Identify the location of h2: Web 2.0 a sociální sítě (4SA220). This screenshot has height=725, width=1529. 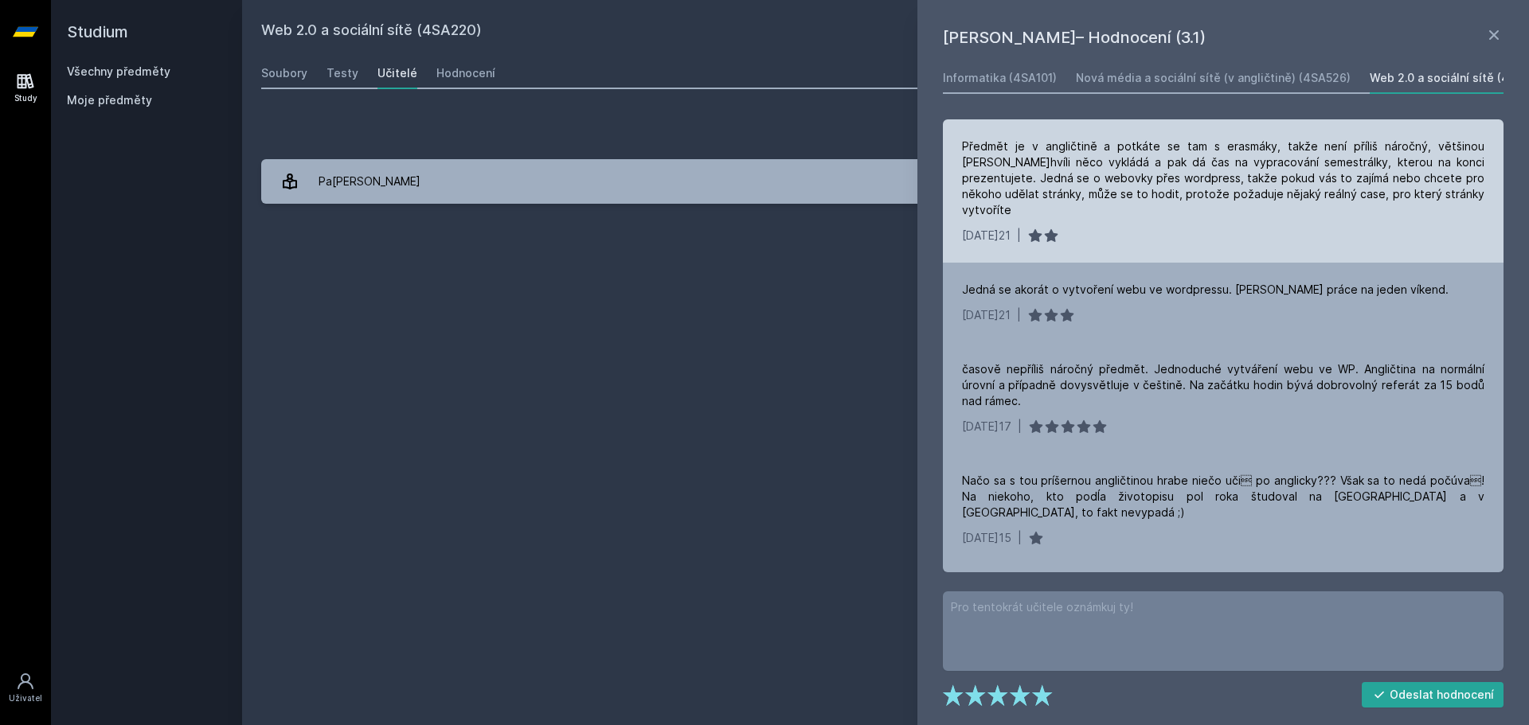
(796, 32).